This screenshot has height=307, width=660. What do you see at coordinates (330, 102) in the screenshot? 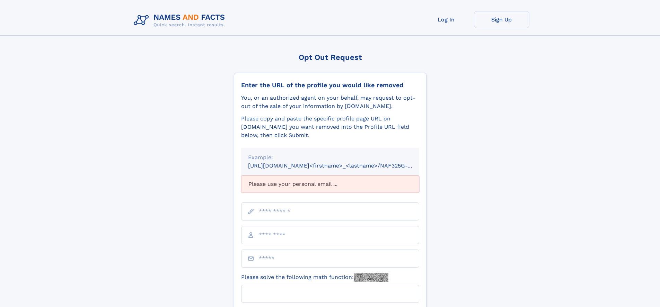
I see `div: You, or an authorized agent on your behalf, may request to opt-out of the sale of your informatio...` at bounding box center [330, 102].